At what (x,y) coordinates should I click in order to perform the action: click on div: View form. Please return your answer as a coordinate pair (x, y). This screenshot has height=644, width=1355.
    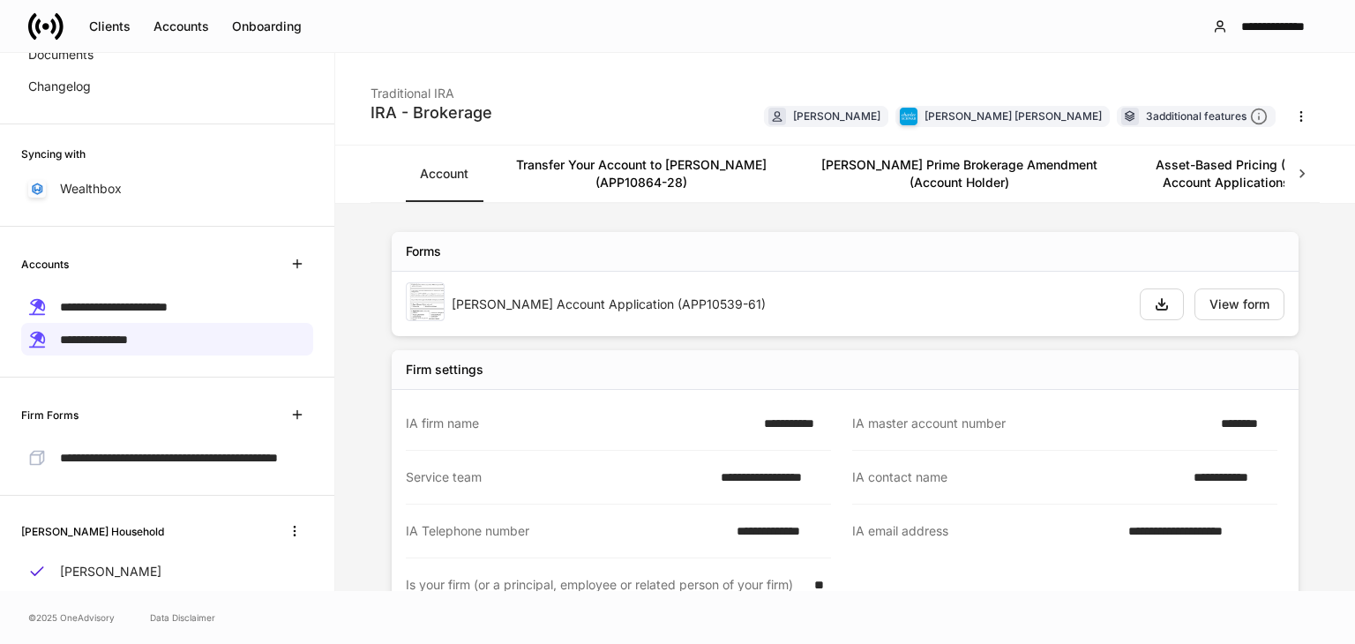
    Looking at the image, I should click on (1239, 304).